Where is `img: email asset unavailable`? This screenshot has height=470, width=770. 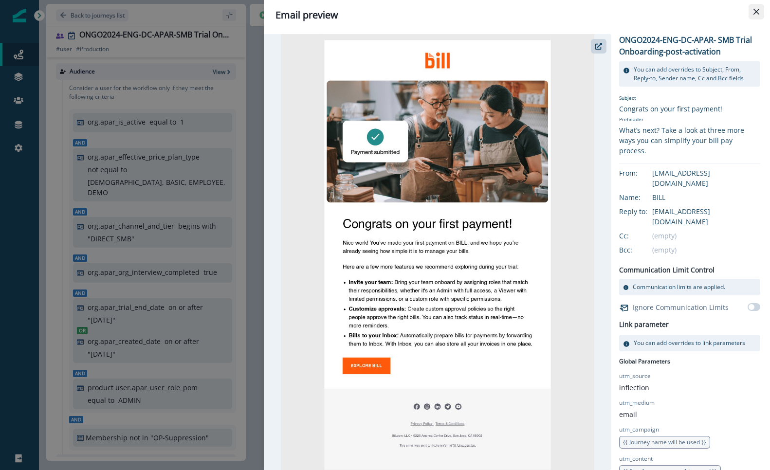 img: email asset unavailable is located at coordinates (437, 252).